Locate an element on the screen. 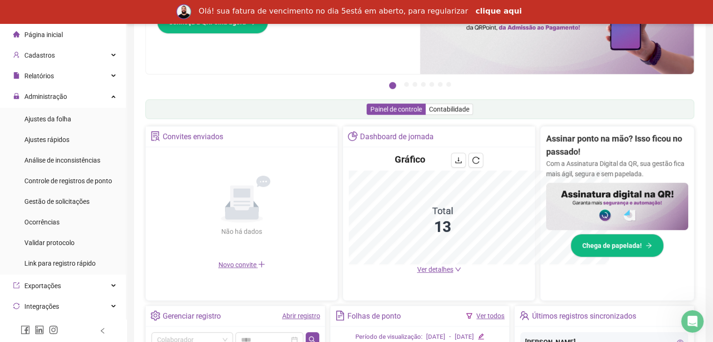 This screenshot has height=342, width=713. button: 2 is located at coordinates (406, 84).